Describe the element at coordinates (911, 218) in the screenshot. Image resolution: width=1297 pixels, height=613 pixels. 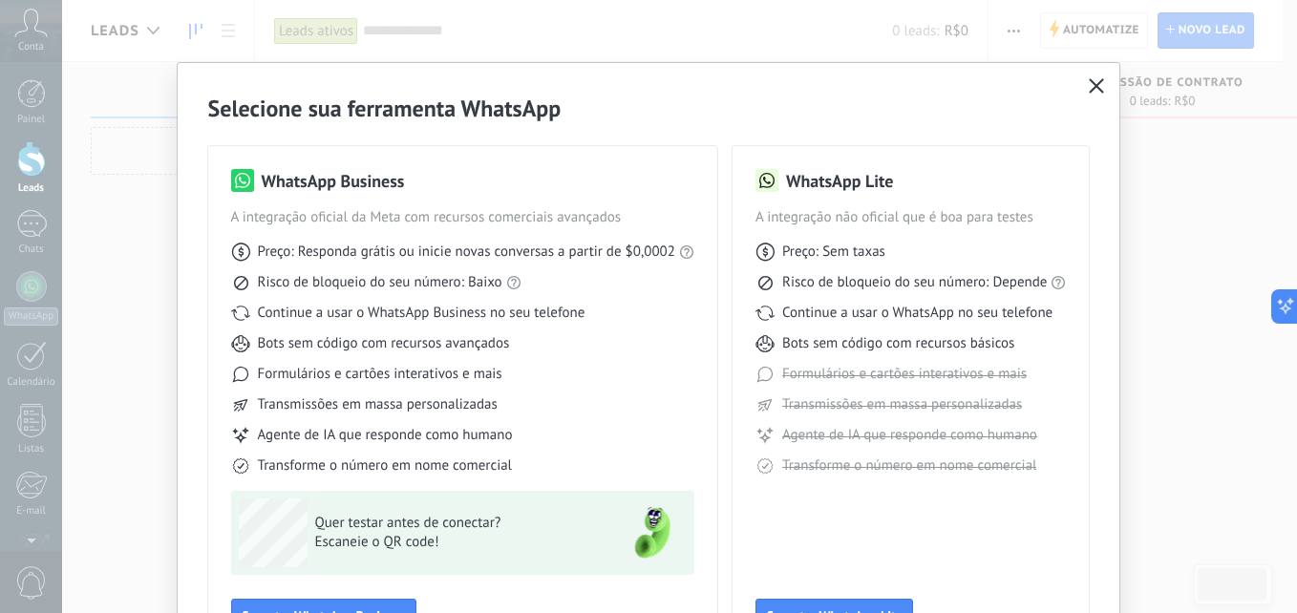
I see `span: A integração não oficial que é boa para testes` at that location.